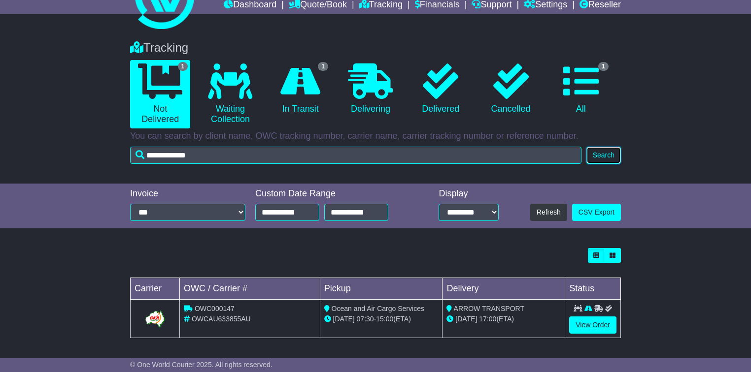 Image resolution: width=751 pixels, height=372 pixels. Describe the element at coordinates (548, 212) in the screenshot. I see `button: Refresh` at that location.